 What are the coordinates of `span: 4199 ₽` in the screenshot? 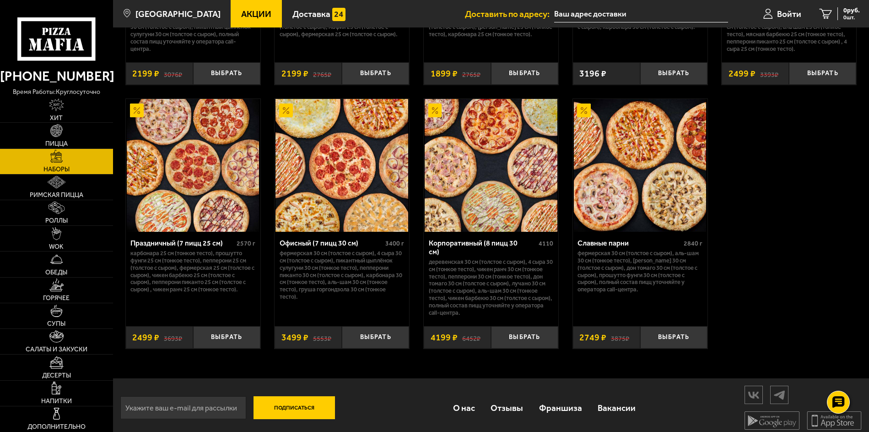 It's located at (444, 337).